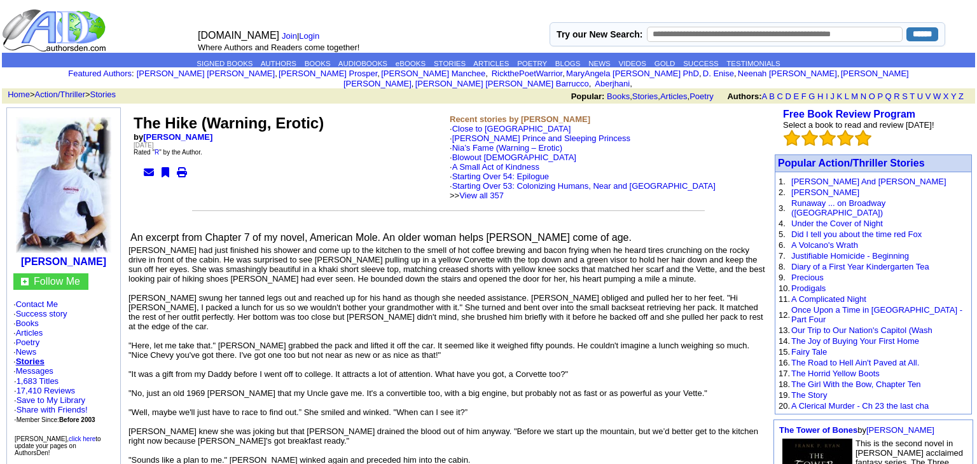 The height and width of the screenshot is (464, 977). I want to click on a: T, so click(912, 96).